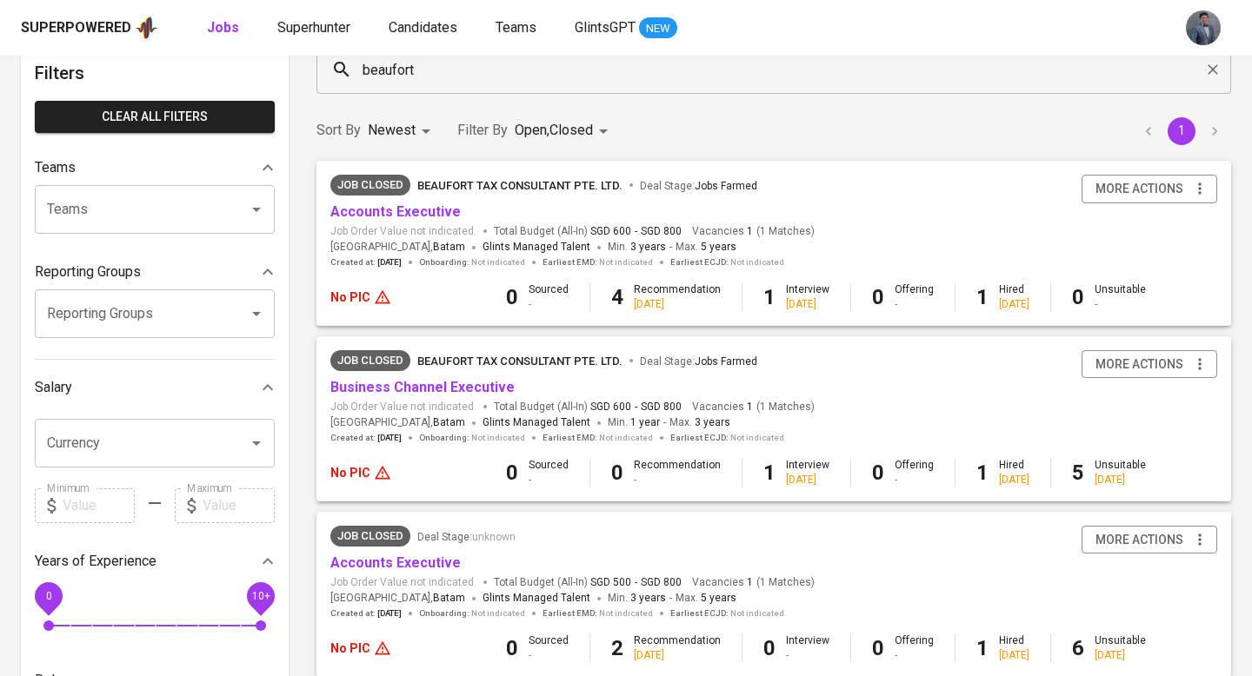 The height and width of the screenshot is (676, 1252). I want to click on span: 1 year, so click(645, 423).